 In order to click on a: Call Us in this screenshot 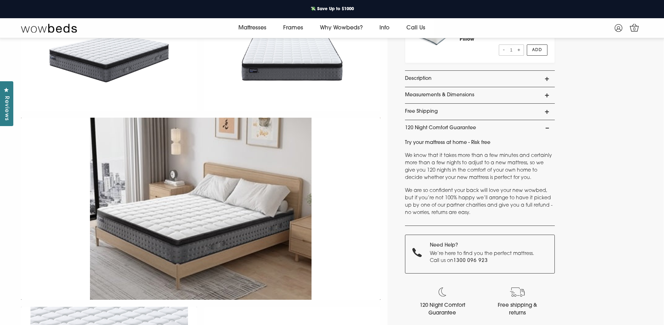, I will do `click(416, 28)`.